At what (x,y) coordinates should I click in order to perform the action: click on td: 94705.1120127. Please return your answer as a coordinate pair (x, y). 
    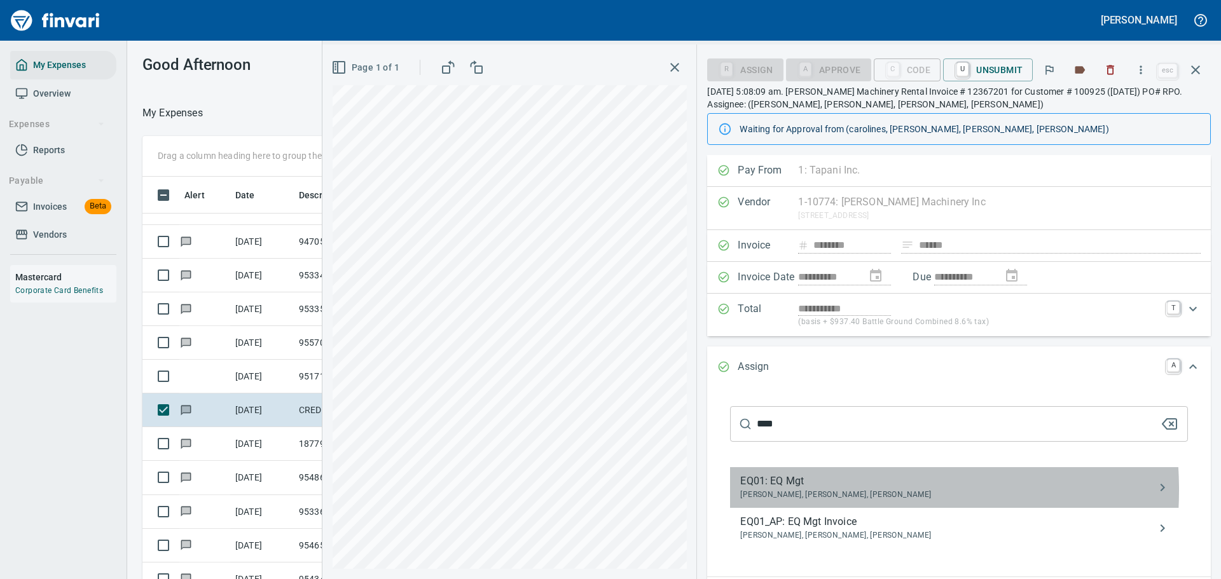
    Looking at the image, I should click on (351, 242).